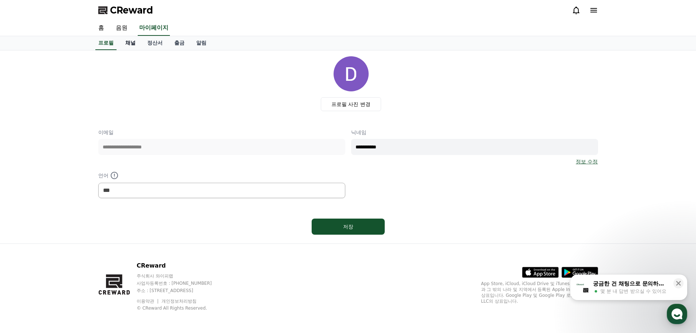 This screenshot has width=696, height=333. What do you see at coordinates (222, 132) in the screenshot?
I see `p: 이메일` at bounding box center [222, 132].